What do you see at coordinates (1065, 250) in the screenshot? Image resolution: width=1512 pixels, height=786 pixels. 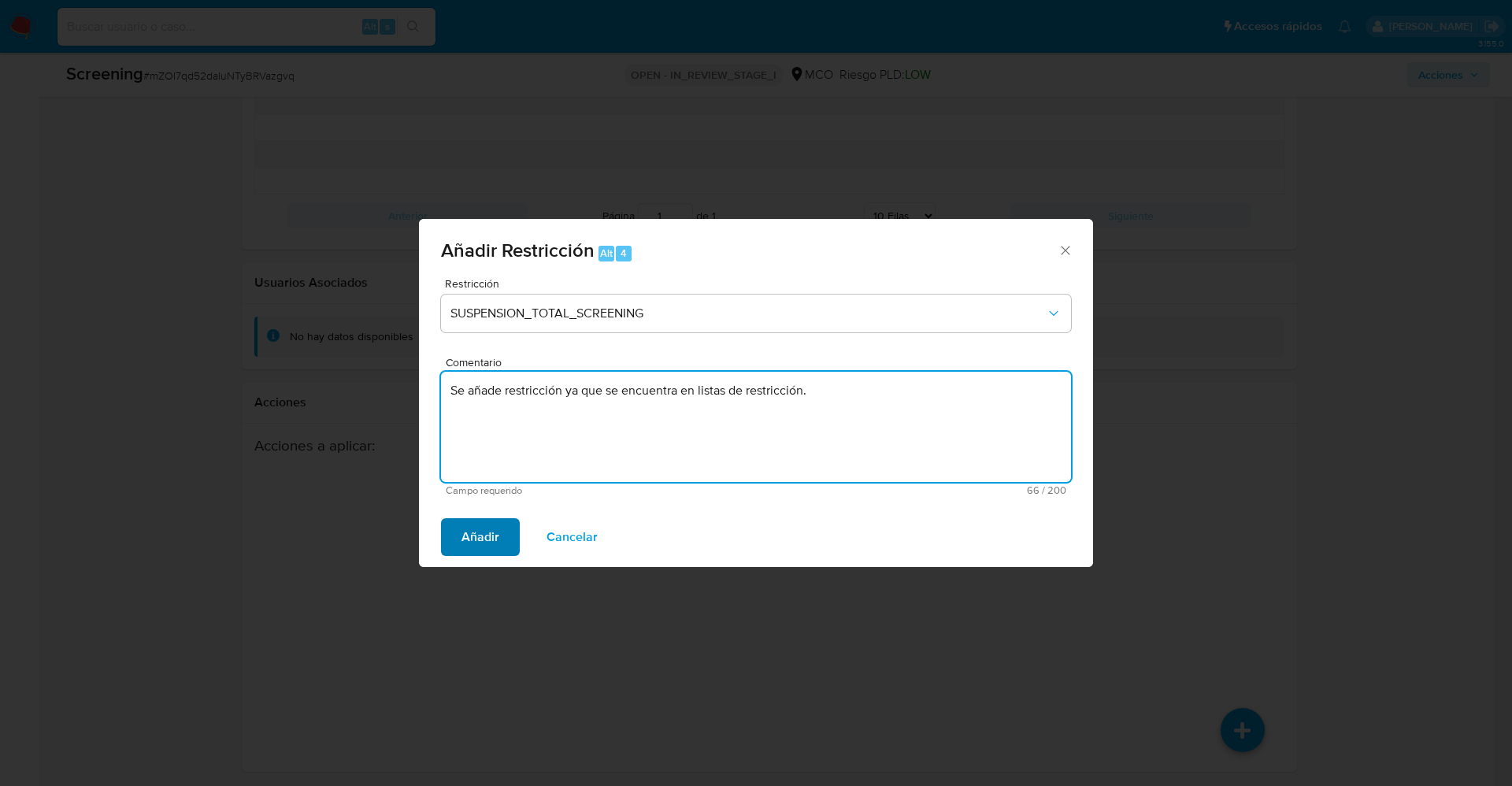 I see `button: Cerrar ventana` at bounding box center [1065, 250].